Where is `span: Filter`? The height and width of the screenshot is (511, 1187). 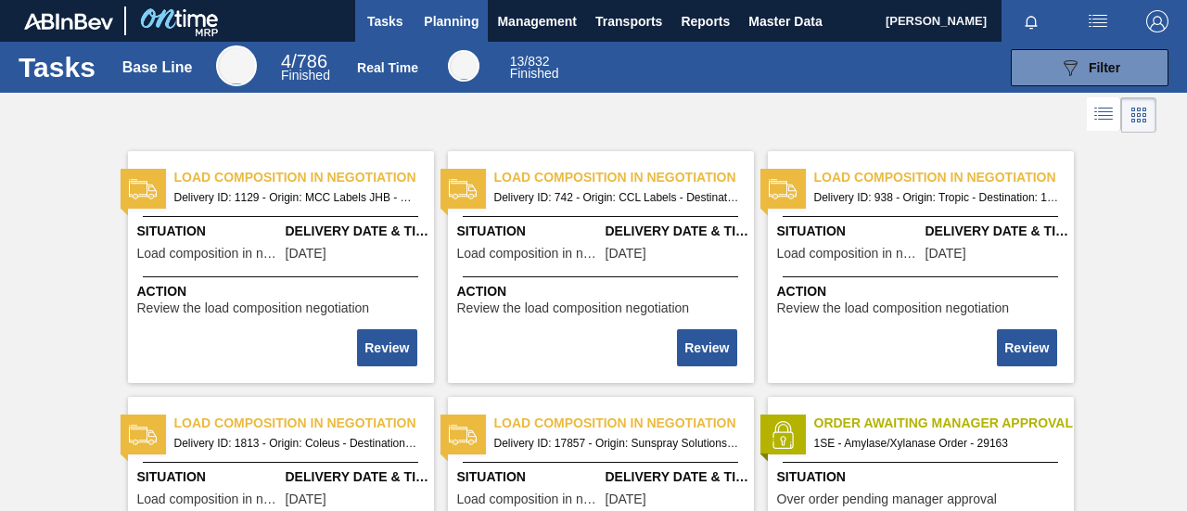
span: Filter is located at coordinates (1105, 68).